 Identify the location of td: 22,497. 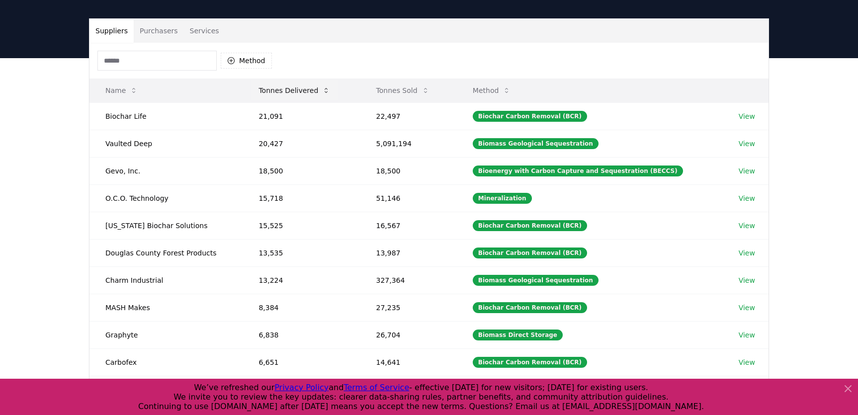
(409, 116).